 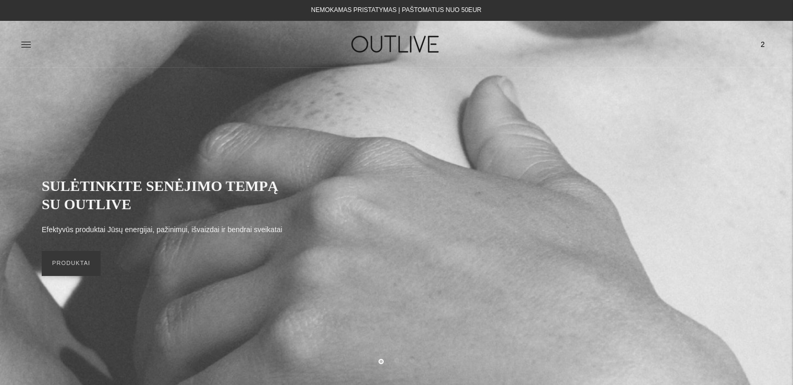 What do you see at coordinates (763, 44) in the screenshot?
I see `span: 2` at bounding box center [763, 44].